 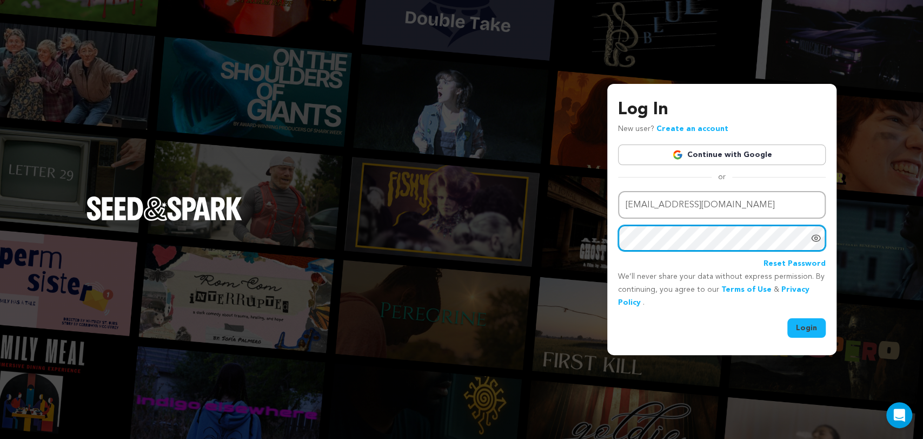 What do you see at coordinates (794, 264) in the screenshot?
I see `a: Reset Password` at bounding box center [794, 264].